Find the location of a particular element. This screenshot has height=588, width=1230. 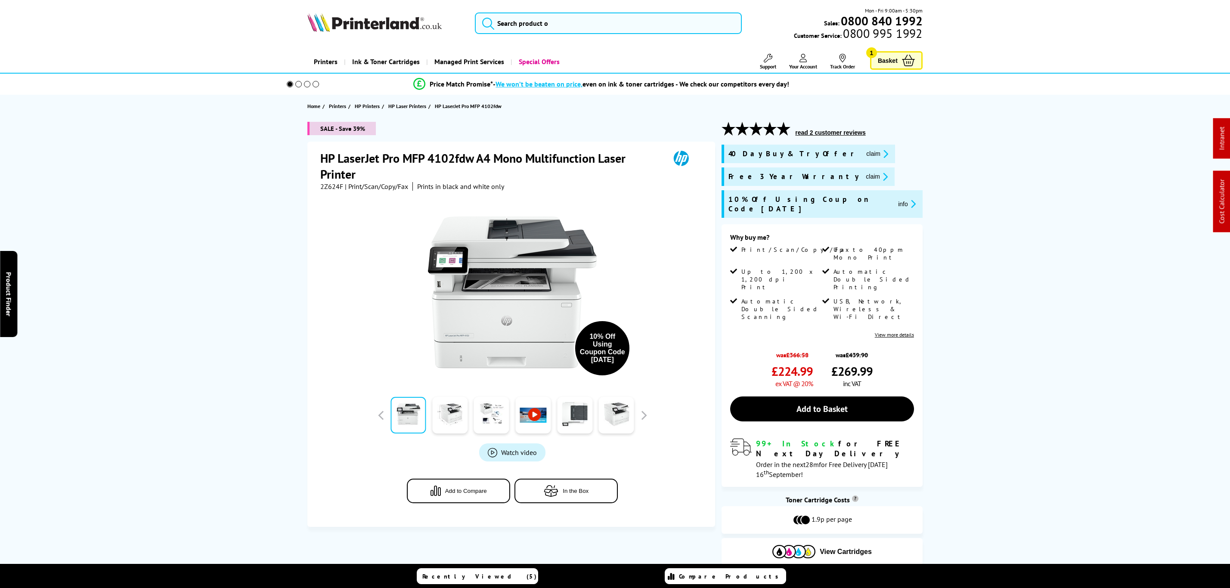

span: | Print/Scan/Copy/Fax is located at coordinates (376, 186).